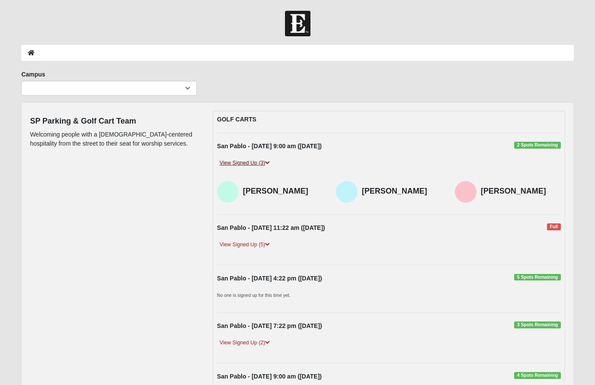 The width and height of the screenshot is (595, 385). I want to click on span: Full, so click(553, 227).